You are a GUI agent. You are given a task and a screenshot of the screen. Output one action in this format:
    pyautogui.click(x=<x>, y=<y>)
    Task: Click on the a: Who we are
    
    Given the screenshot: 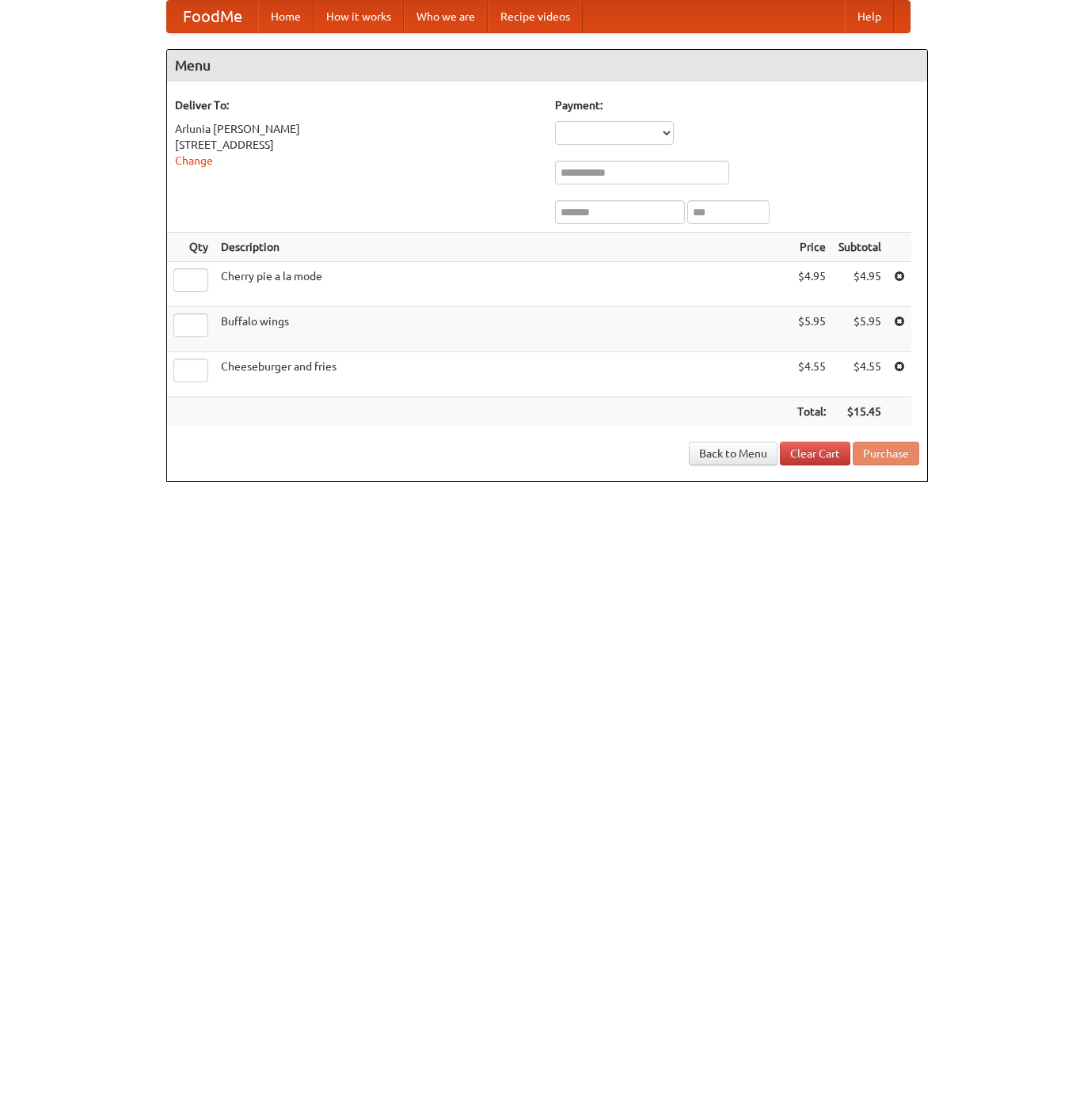 What is the action you would take?
    pyautogui.click(x=445, y=16)
    